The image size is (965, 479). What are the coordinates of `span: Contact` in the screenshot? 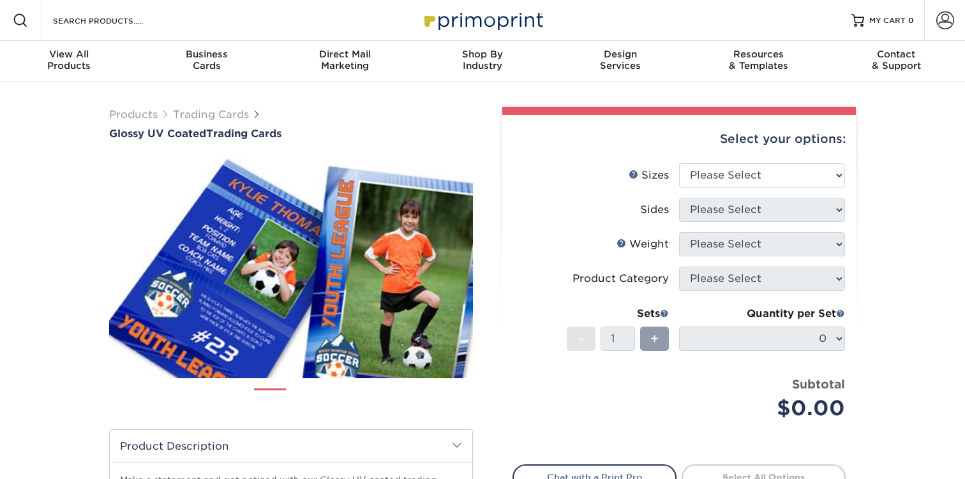 It's located at (896, 54).